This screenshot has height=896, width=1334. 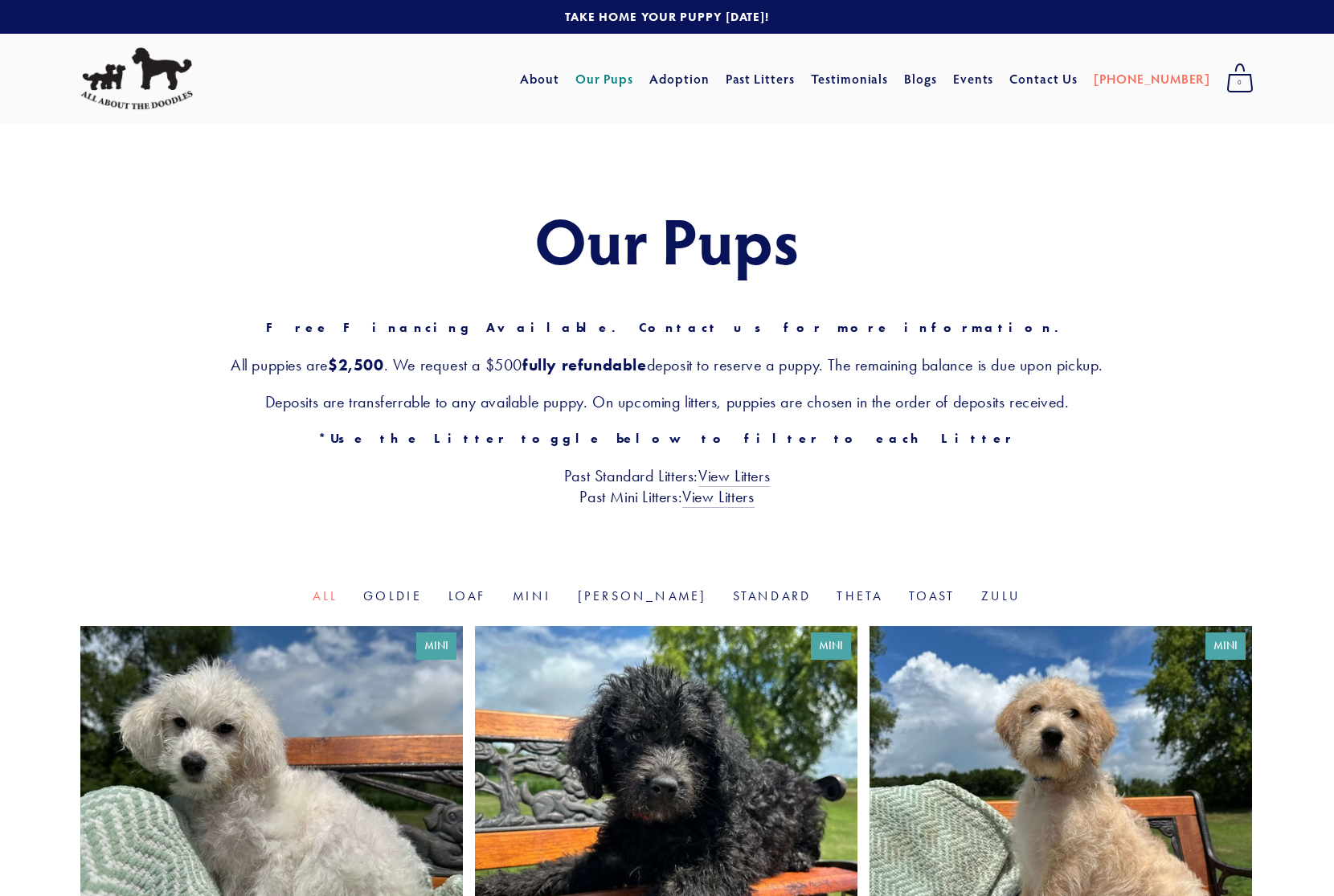 I want to click on strong: Free Financing Available. Contact us for more information., so click(x=667, y=327).